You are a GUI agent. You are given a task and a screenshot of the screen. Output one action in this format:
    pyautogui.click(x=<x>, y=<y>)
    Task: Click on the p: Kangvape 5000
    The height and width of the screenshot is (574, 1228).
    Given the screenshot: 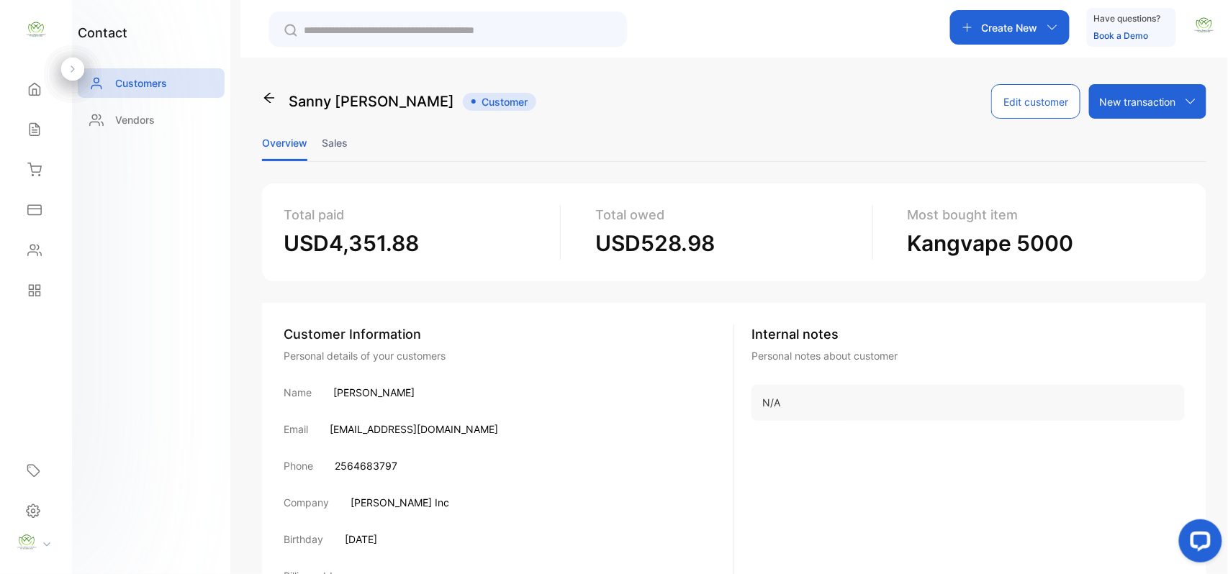 What is the action you would take?
    pyautogui.click(x=1040, y=243)
    